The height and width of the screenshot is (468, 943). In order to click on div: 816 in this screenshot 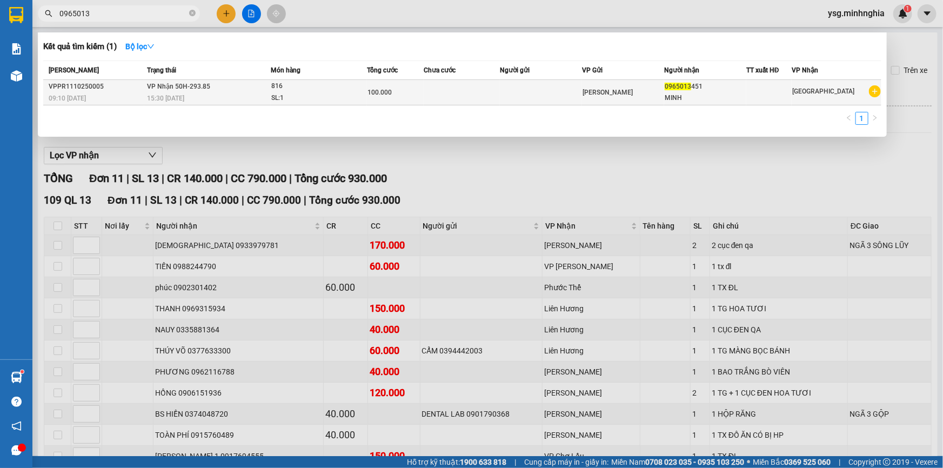, I will do `click(312, 86)`.